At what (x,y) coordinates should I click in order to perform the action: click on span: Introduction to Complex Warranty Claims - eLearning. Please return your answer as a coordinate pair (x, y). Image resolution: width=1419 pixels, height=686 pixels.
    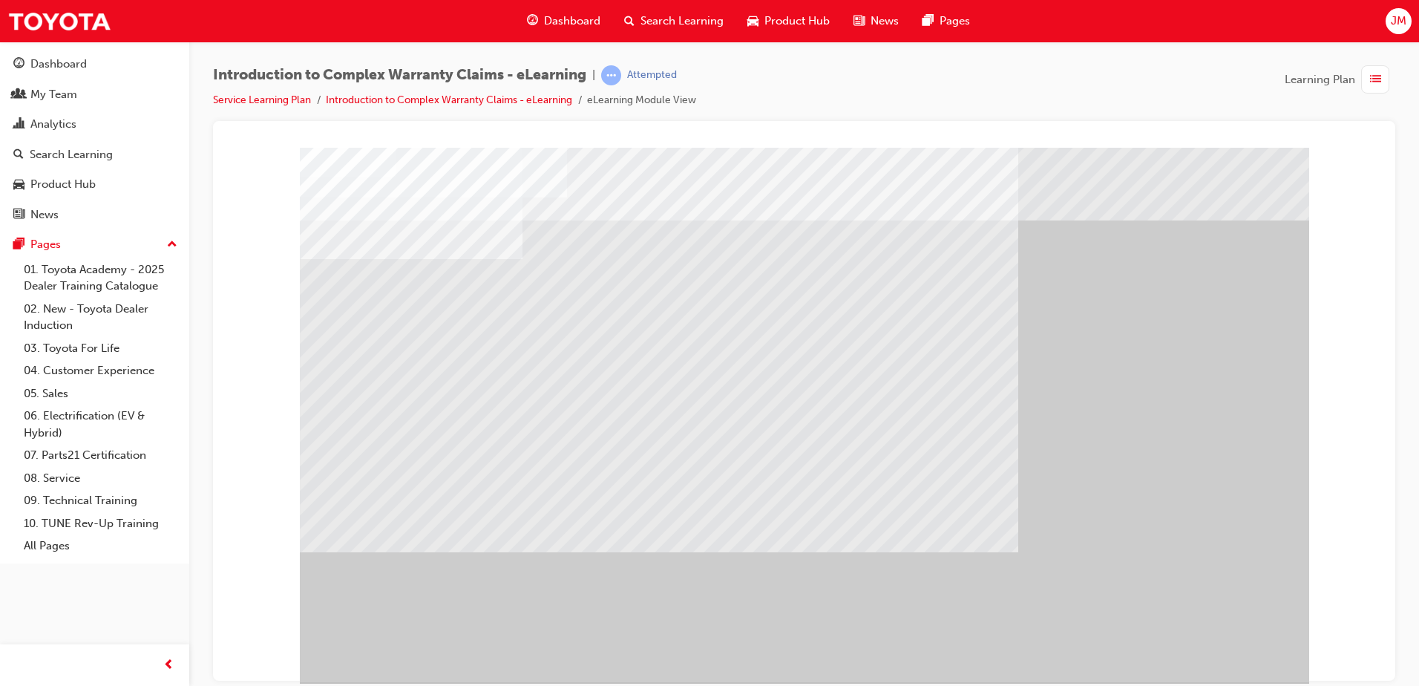
    Looking at the image, I should click on (399, 75).